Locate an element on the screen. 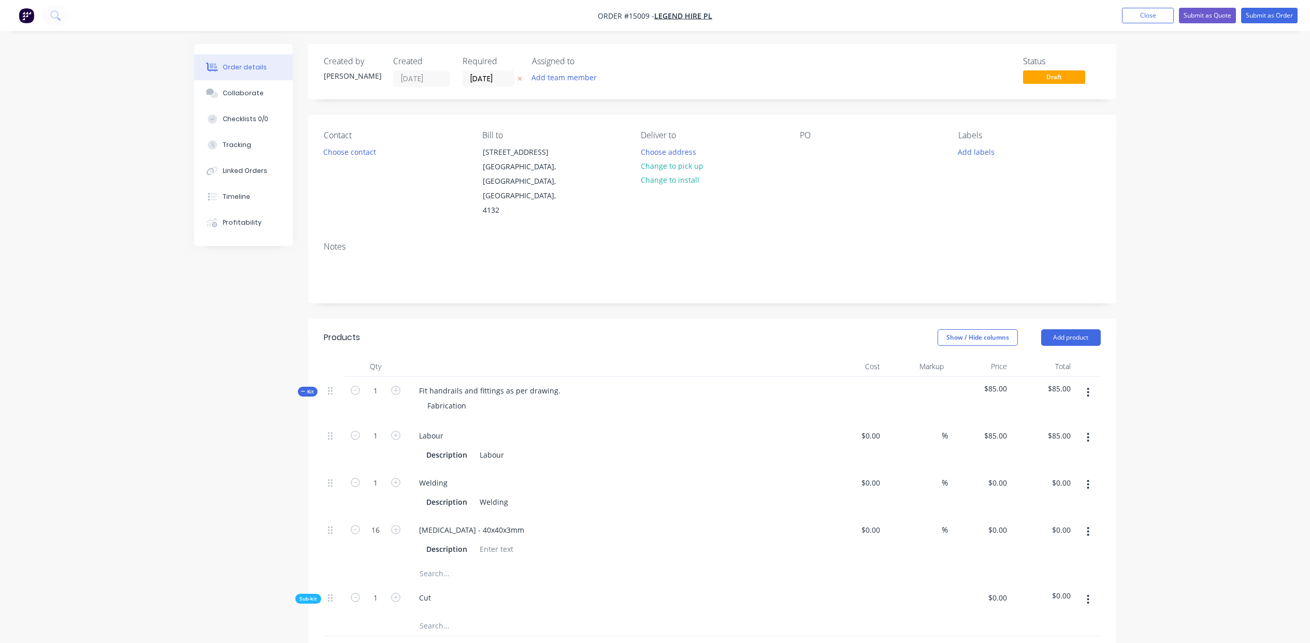  button: Profitability is located at coordinates (243, 223).